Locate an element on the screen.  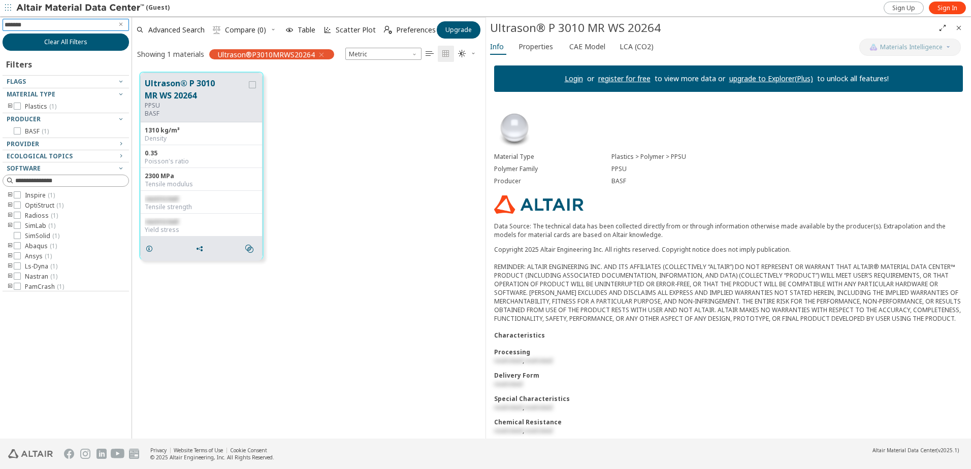
span: BASF is located at coordinates (37, 132).